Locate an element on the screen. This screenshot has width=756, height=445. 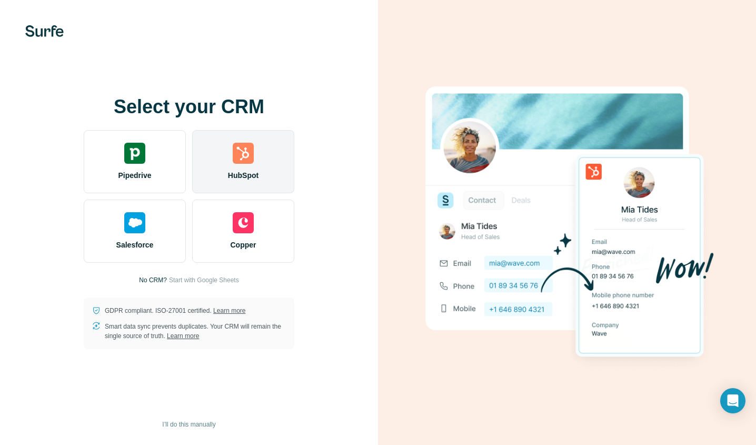
span: Salesforce is located at coordinates (135, 245).